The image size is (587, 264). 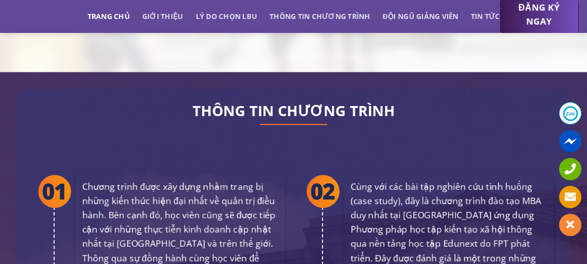 I want to click on span: ĐĂNG KÝ NGAY, so click(x=539, y=15).